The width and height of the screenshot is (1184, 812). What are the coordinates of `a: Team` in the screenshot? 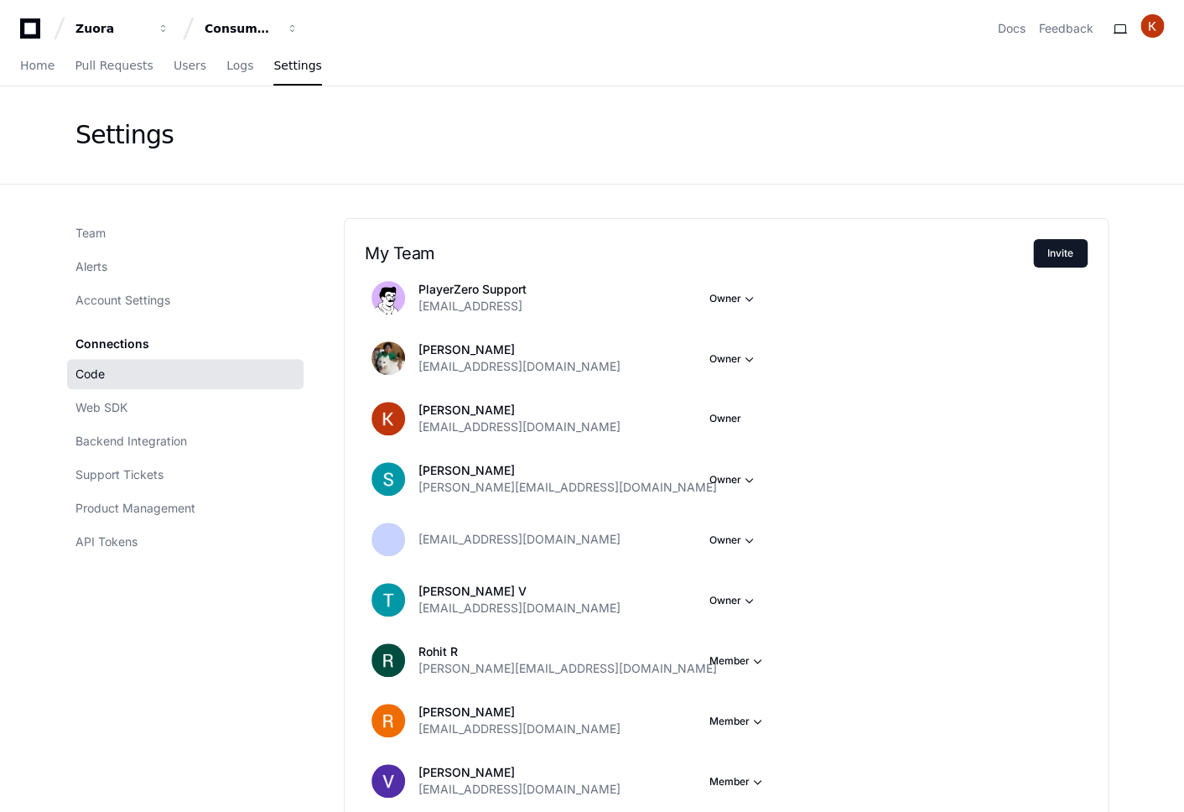 It's located at (185, 233).